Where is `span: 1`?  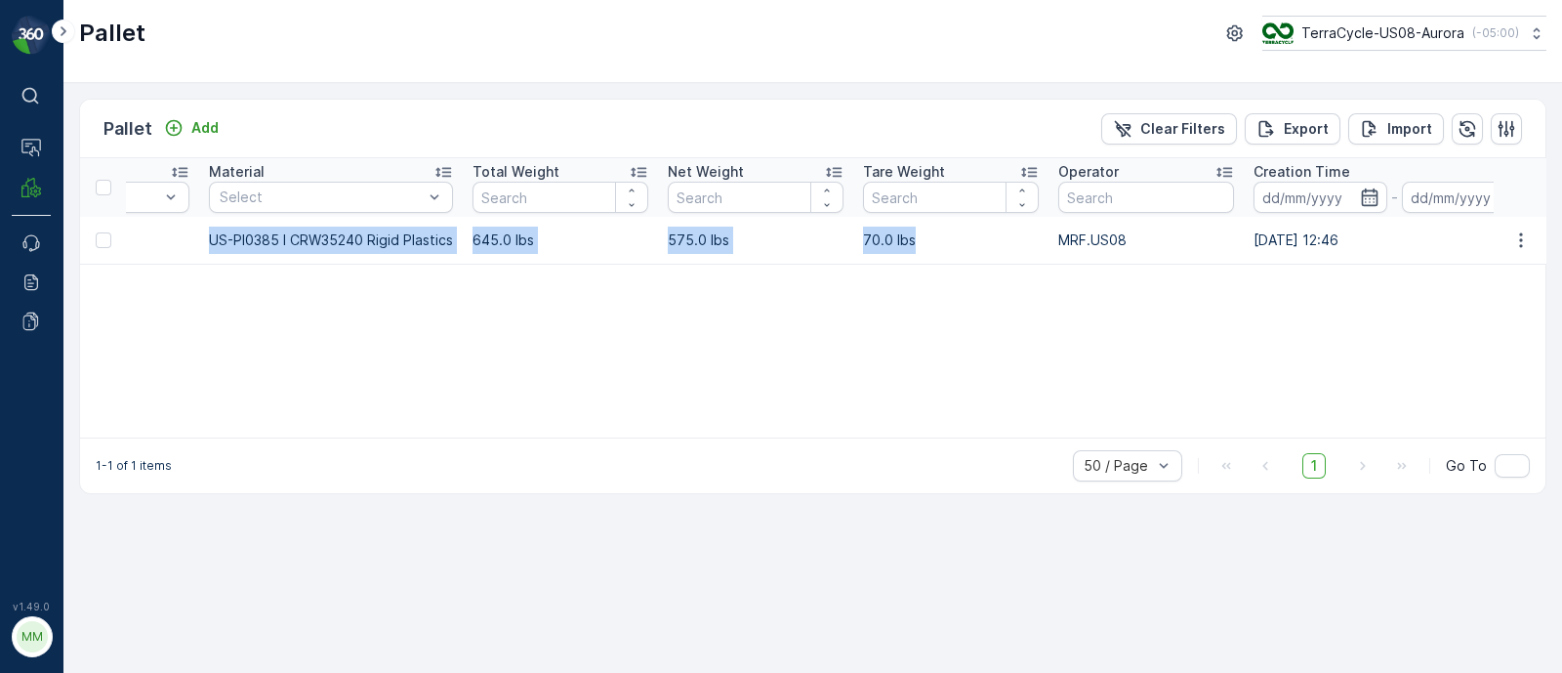
span: 1 is located at coordinates (1314, 466).